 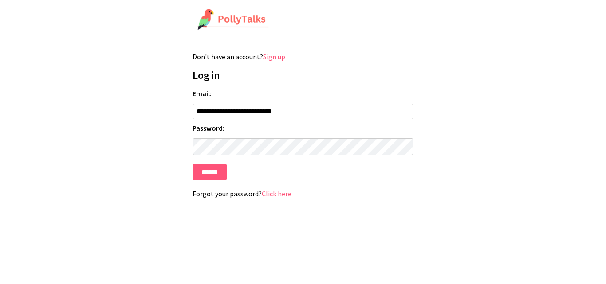 I want to click on h1: Log in, so click(x=303, y=75).